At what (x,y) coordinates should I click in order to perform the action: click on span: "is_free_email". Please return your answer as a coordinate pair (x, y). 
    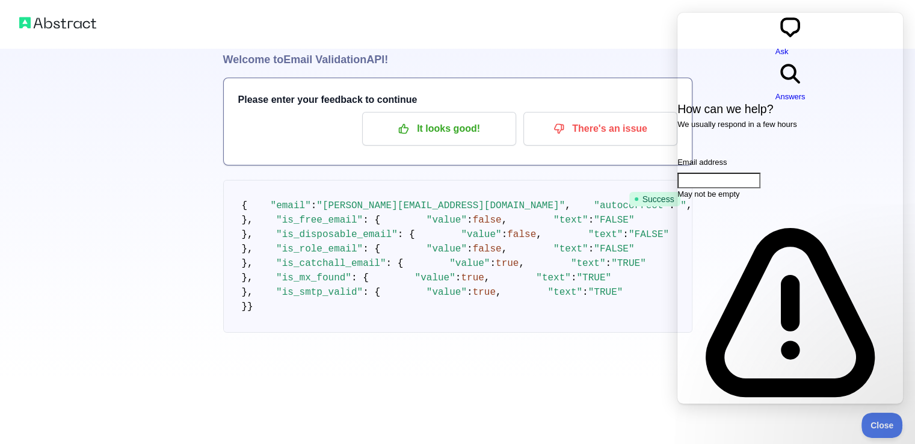
    Looking at the image, I should click on (319, 220).